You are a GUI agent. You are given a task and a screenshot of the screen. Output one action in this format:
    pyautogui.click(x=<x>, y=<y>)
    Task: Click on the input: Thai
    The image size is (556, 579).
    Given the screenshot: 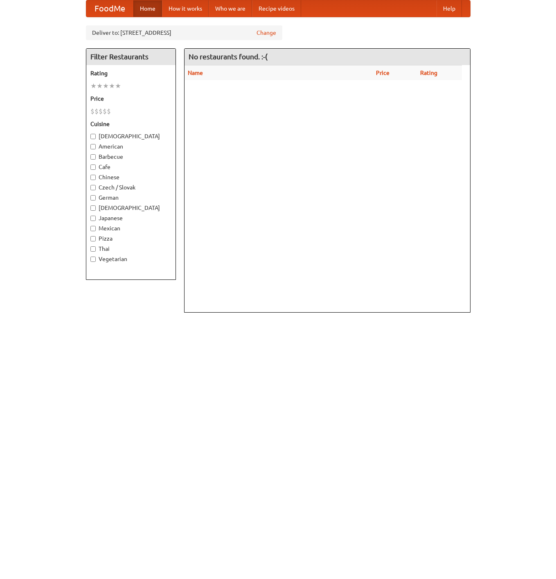 What is the action you would take?
    pyautogui.click(x=93, y=249)
    